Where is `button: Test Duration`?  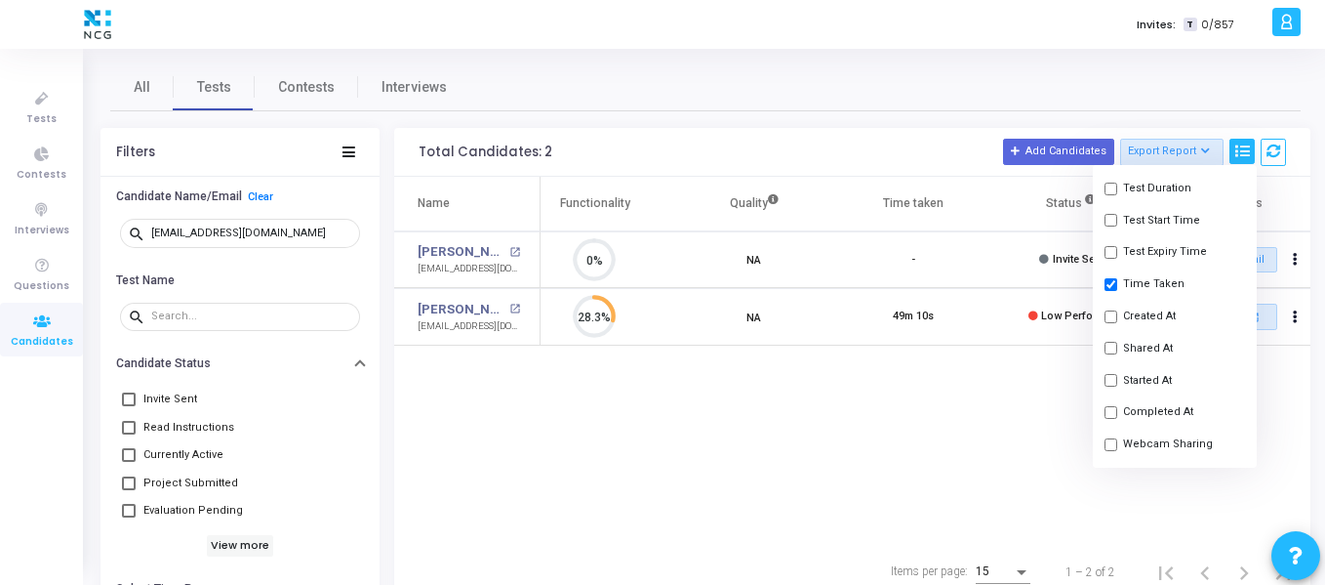 button: Test Duration is located at coordinates (1175, 187).